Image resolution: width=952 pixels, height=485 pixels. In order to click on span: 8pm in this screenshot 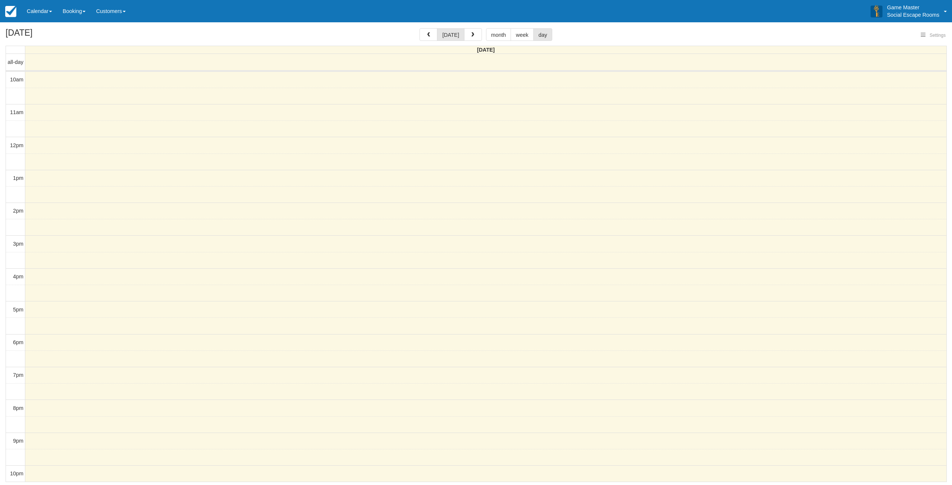, I will do `click(18, 408)`.